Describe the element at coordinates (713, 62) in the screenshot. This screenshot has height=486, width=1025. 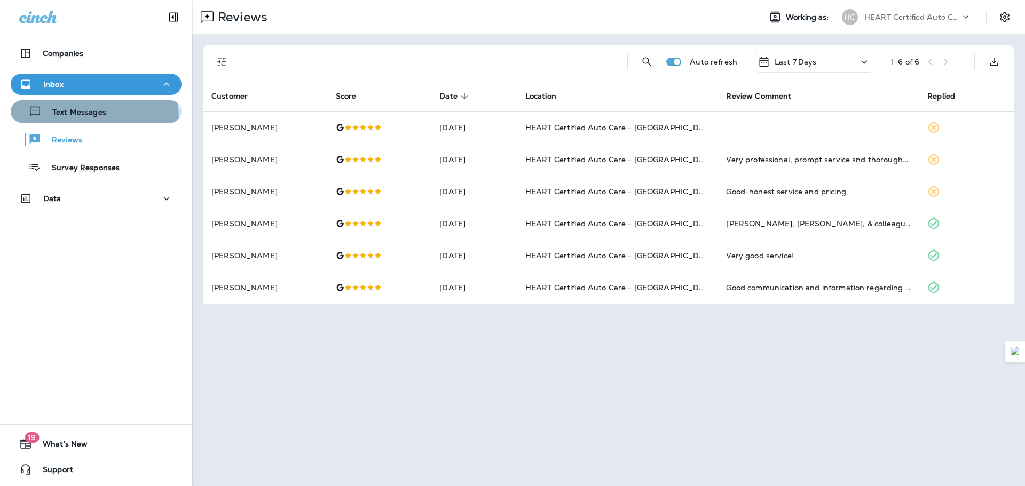
I see `p: Auto refresh` at that location.